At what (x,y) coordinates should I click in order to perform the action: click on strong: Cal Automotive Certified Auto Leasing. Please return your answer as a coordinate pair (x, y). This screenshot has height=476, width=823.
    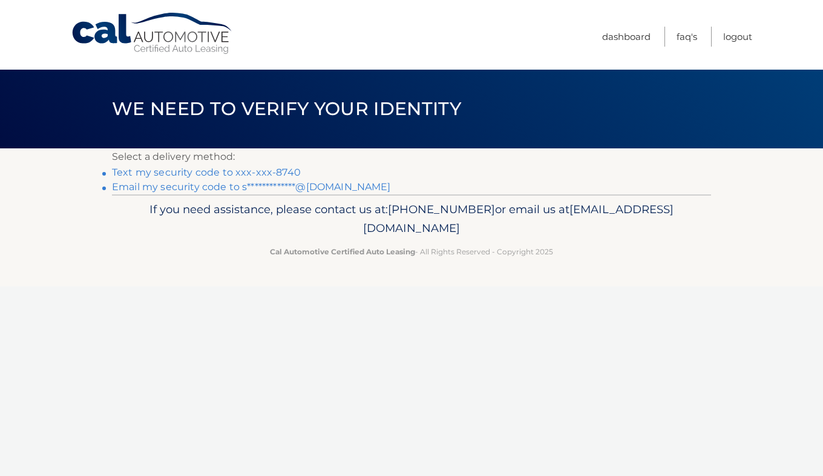
    Looking at the image, I should click on (343, 251).